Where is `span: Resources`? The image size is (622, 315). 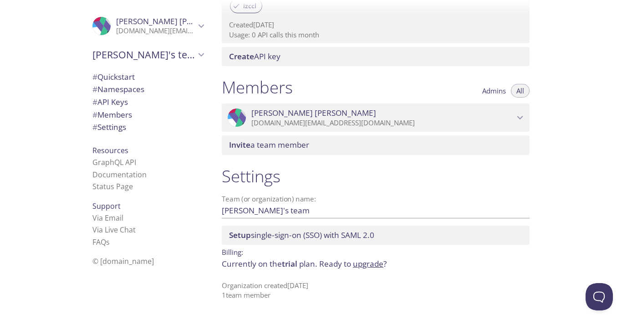 span: Resources is located at coordinates (110, 150).